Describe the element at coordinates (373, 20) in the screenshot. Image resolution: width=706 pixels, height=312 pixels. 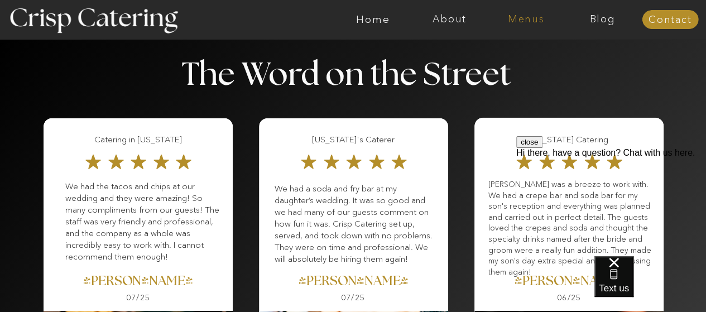
I see `a: Home` at that location.